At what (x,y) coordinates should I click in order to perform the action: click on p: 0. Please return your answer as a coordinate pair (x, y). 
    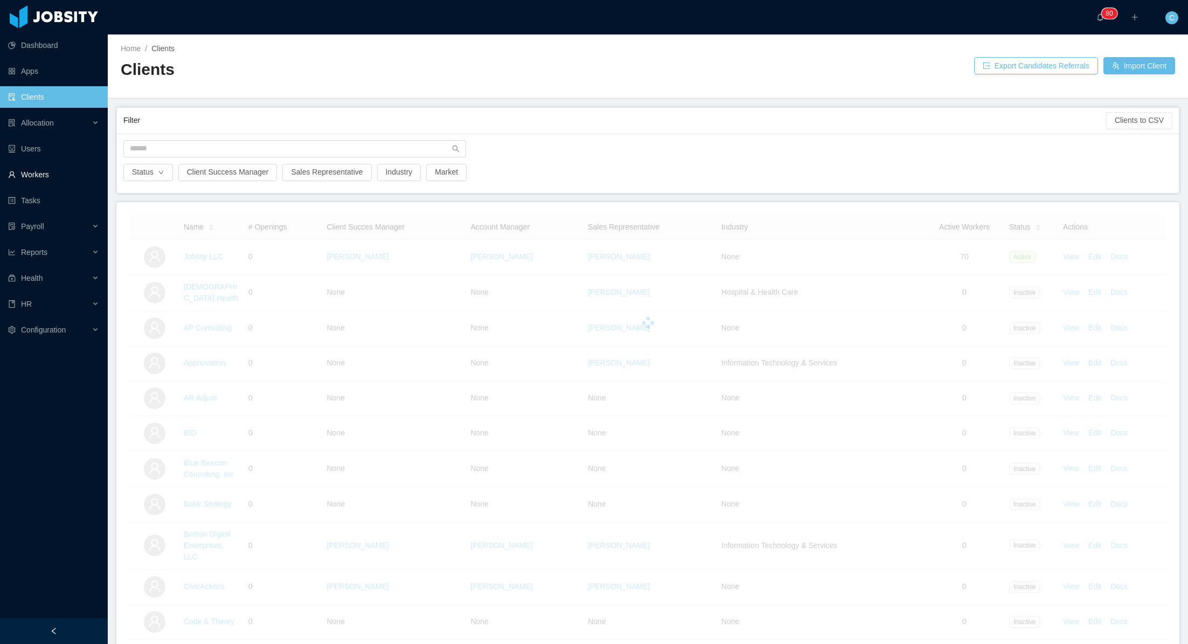
    Looking at the image, I should click on (1111, 13).